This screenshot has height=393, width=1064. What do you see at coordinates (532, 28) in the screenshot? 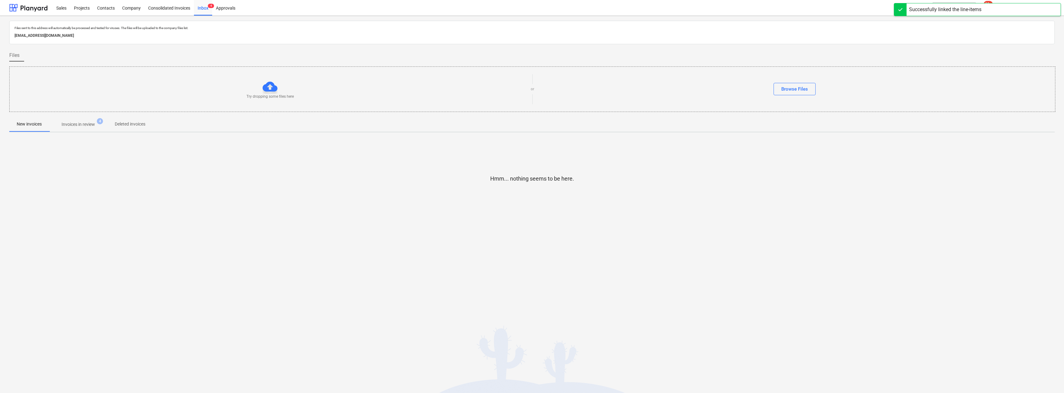
I see `p: Files sent to this address will automatically be processed and tested for viruses. The files will...` at bounding box center [532, 28].